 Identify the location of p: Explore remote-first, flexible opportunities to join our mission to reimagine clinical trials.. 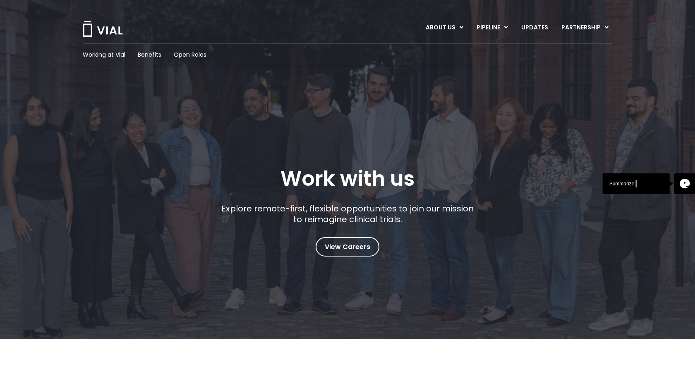
(347, 214).